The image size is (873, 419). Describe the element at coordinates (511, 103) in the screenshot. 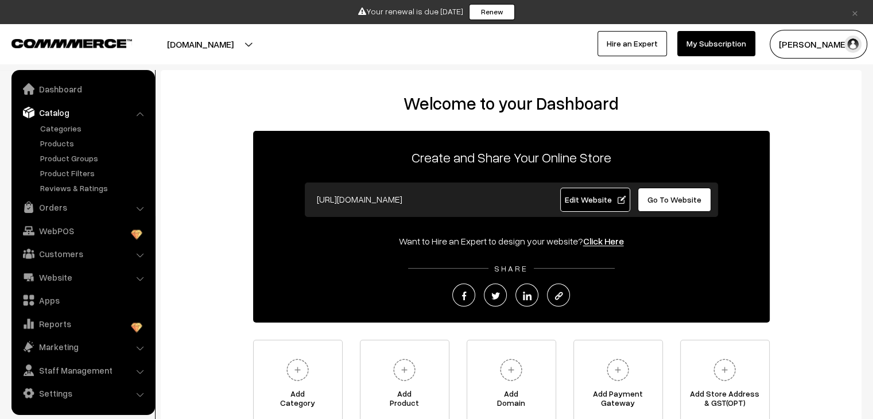

I see `h2: Welcome to your Dashboard` at that location.